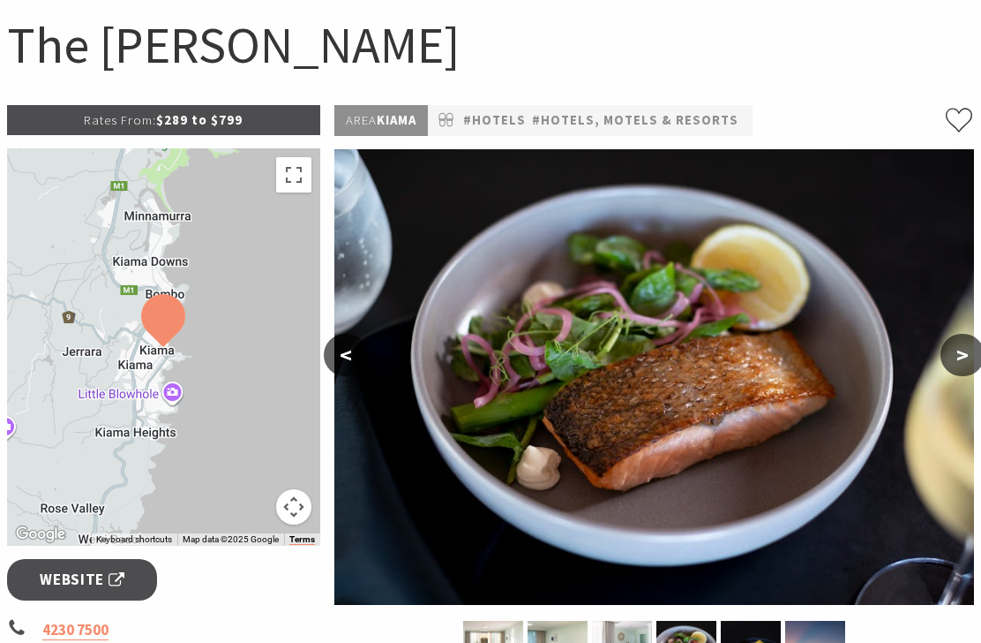 This screenshot has width=981, height=643. I want to click on span: Map data ©2025 Google, so click(230, 538).